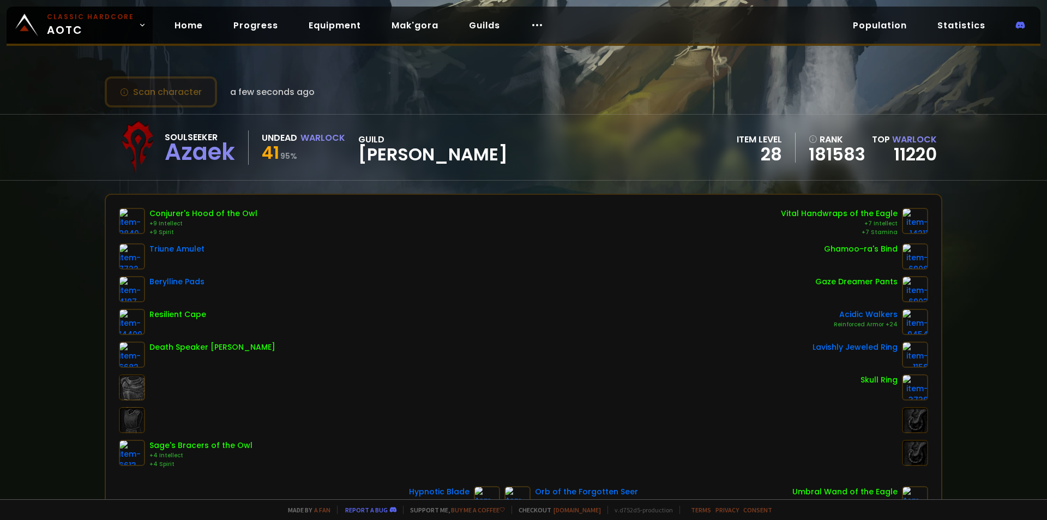 This screenshot has width=1047, height=520. Describe the element at coordinates (727, 509) in the screenshot. I see `a: Privacy` at that location.